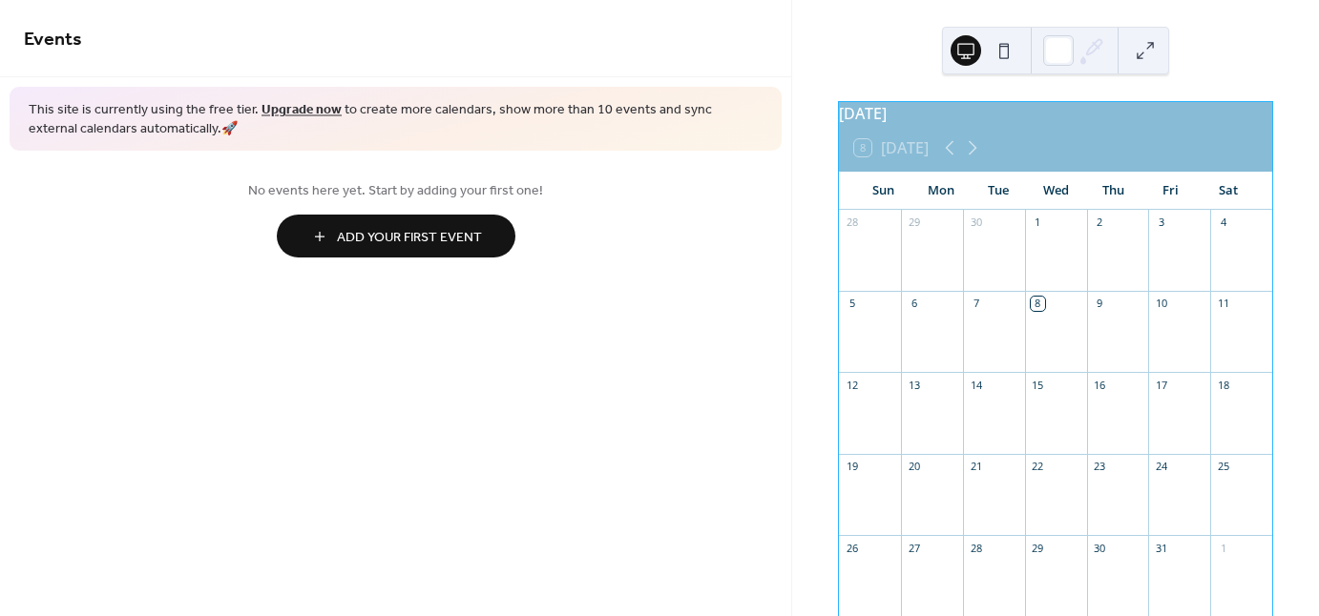 The height and width of the screenshot is (616, 1319). I want to click on div: 31, so click(1160, 548).